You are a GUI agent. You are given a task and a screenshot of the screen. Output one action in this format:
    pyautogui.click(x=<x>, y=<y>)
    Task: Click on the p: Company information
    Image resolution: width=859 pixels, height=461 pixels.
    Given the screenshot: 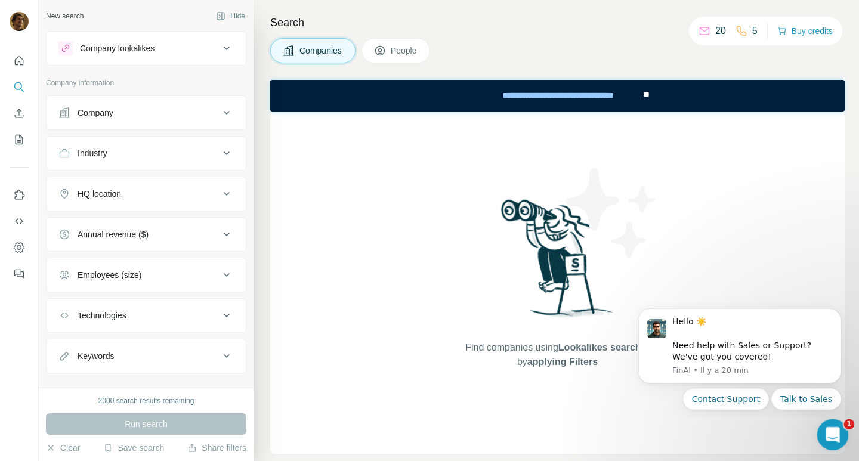 What is the action you would take?
    pyautogui.click(x=146, y=83)
    